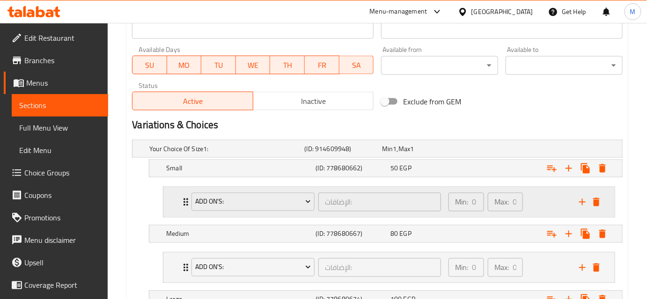 This screenshot has height=299, width=647. I want to click on a: Branches, so click(56, 60).